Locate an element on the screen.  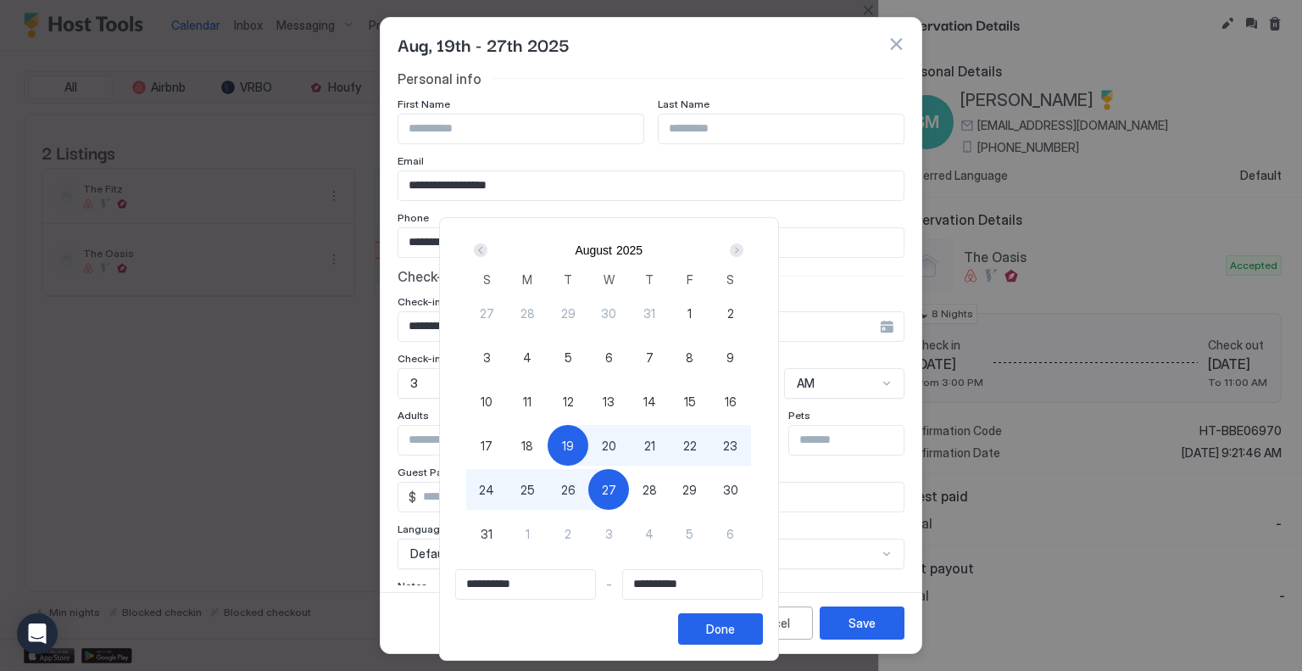
button: 23 is located at coordinates (731, 445).